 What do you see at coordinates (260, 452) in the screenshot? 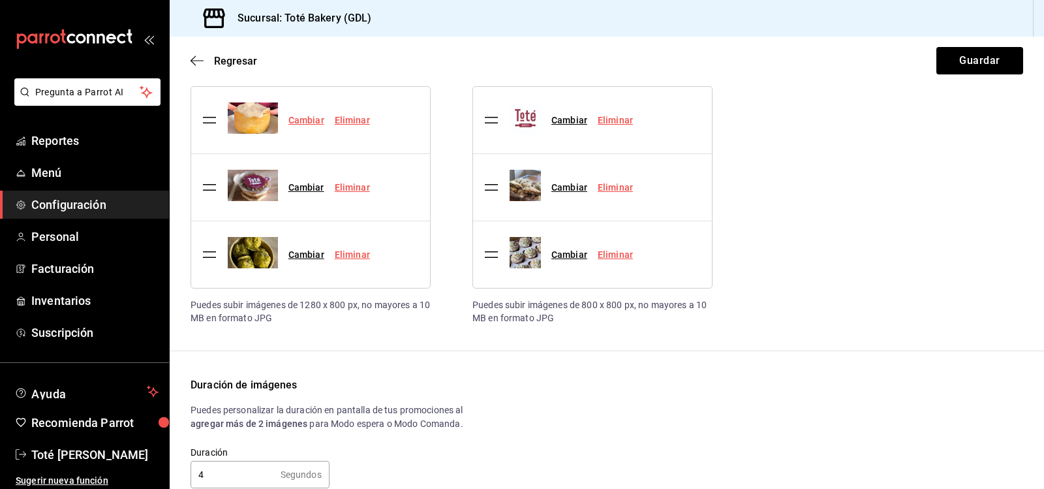
I see `label: Duración` at bounding box center [260, 452].